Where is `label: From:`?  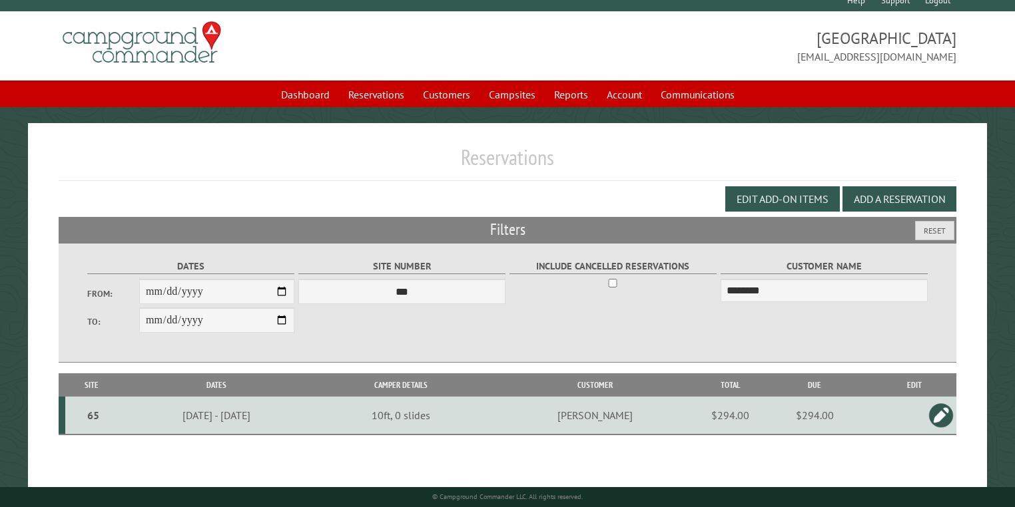 label: From: is located at coordinates (113, 294).